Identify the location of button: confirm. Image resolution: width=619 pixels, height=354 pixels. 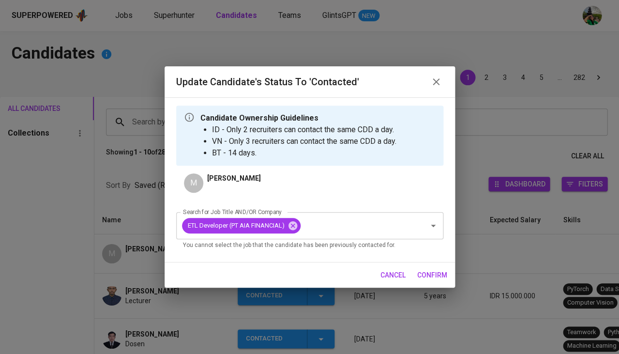
(432, 275).